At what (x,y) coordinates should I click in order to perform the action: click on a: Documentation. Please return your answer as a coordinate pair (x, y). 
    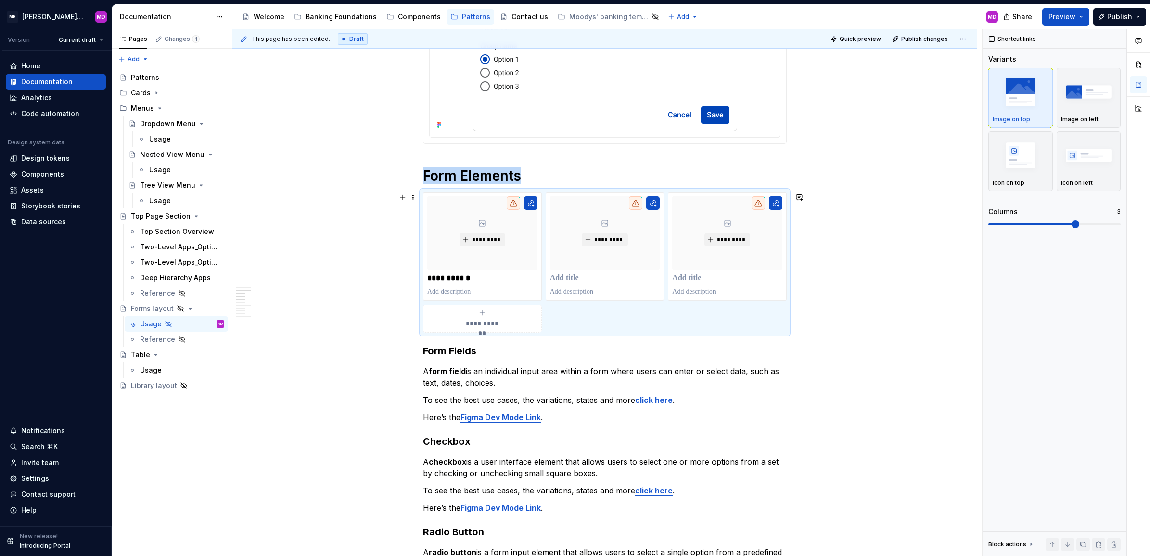
    Looking at the image, I should click on (56, 82).